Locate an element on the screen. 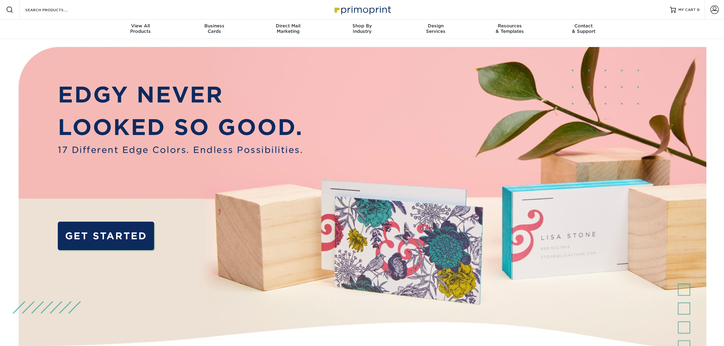 The width and height of the screenshot is (724, 346). a: GET STARTED is located at coordinates (106, 236).